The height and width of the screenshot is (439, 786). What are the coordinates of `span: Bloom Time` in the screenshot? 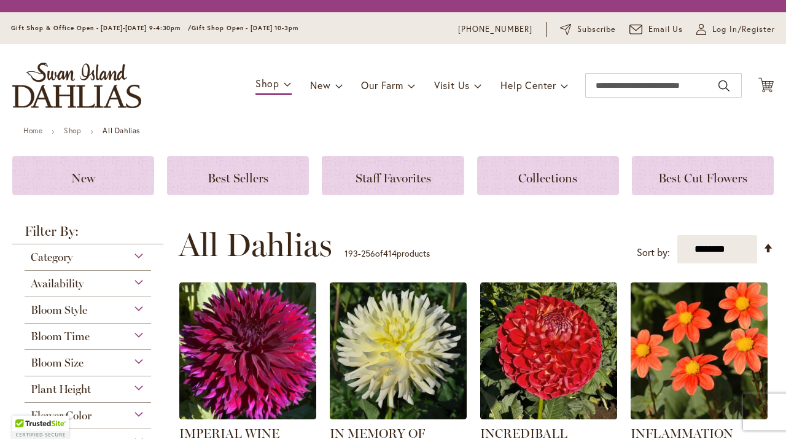 It's located at (60, 337).